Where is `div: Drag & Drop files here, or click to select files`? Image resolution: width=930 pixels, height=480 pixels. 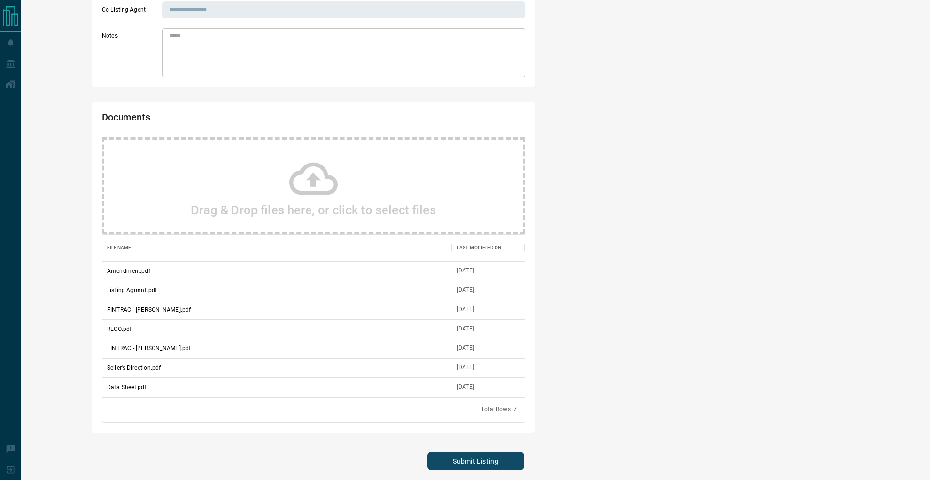 div: Drag & Drop files here, or click to select files is located at coordinates (313, 186).